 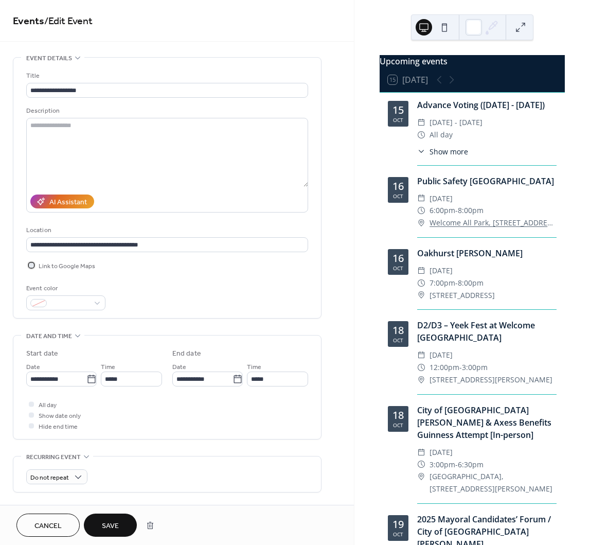 What do you see at coordinates (449, 151) in the screenshot?
I see `span: Show more` at bounding box center [449, 151].